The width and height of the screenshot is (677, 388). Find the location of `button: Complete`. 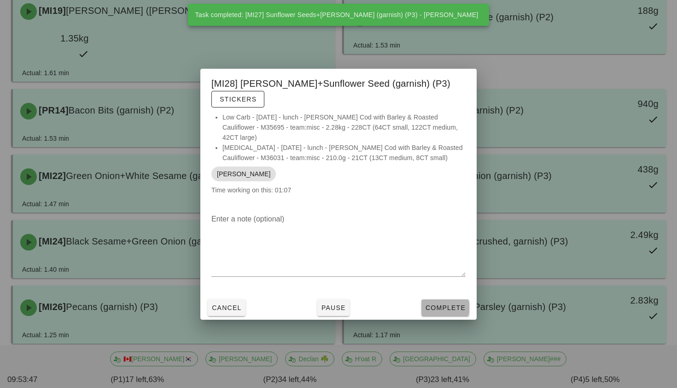

button: Complete is located at coordinates (446, 307).